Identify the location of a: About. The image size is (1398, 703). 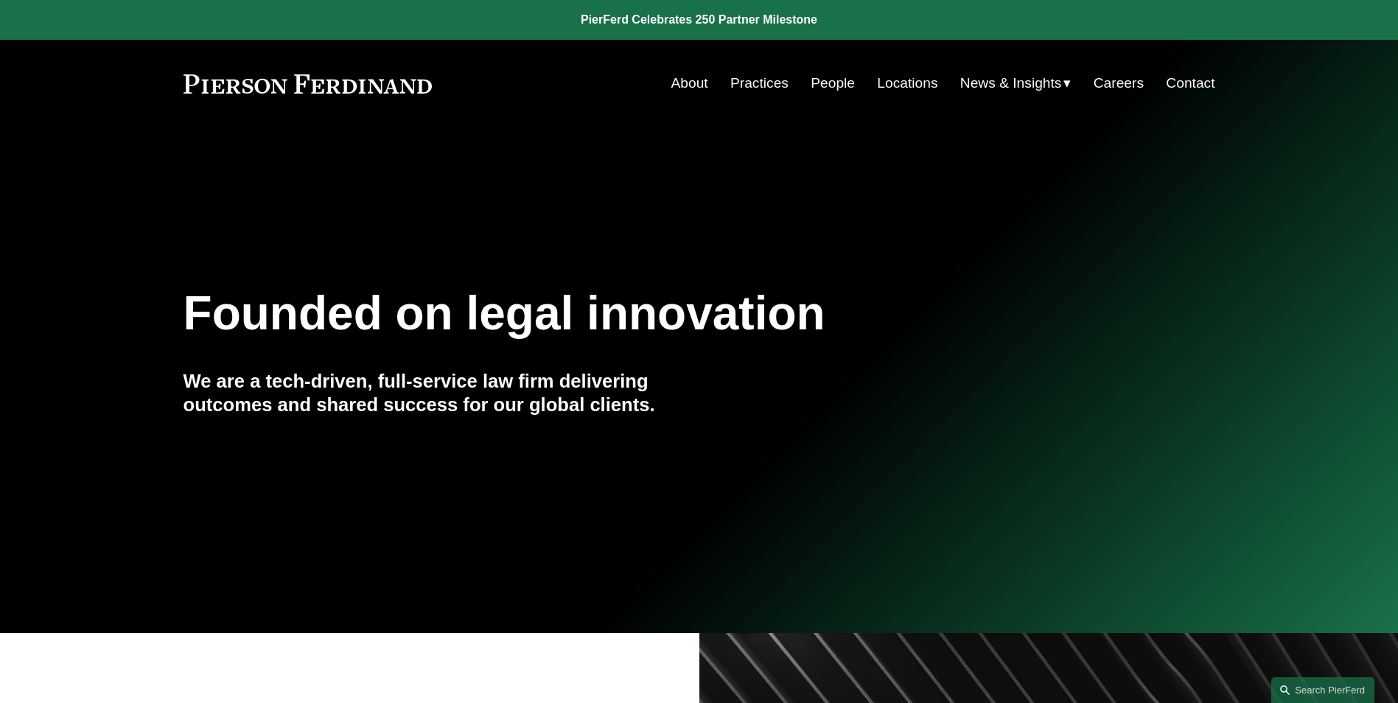
(690, 83).